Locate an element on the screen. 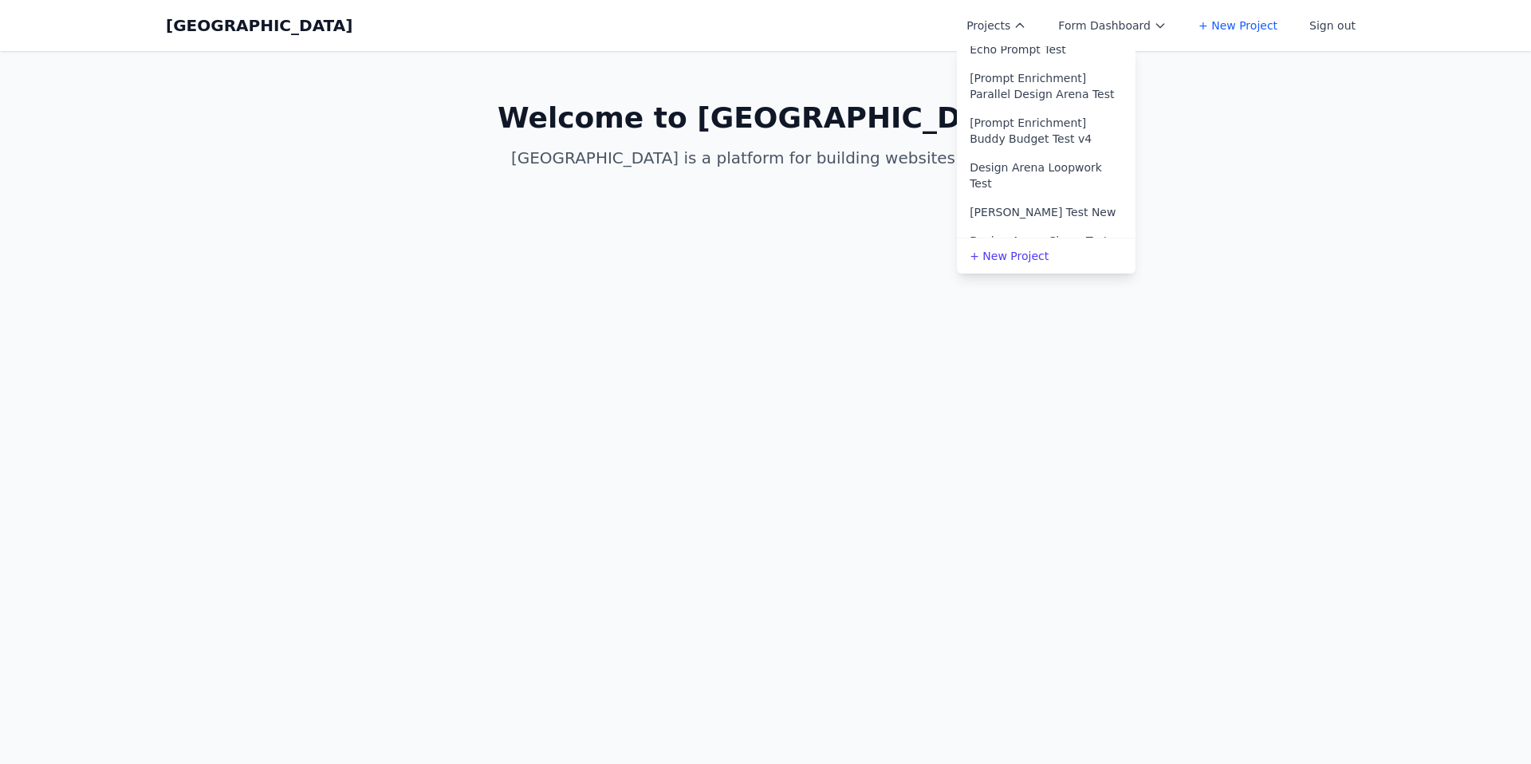 This screenshot has height=764, width=1531. a: [Prompt Enrichment] Parallel Design Arena Test is located at coordinates (1046, 86).